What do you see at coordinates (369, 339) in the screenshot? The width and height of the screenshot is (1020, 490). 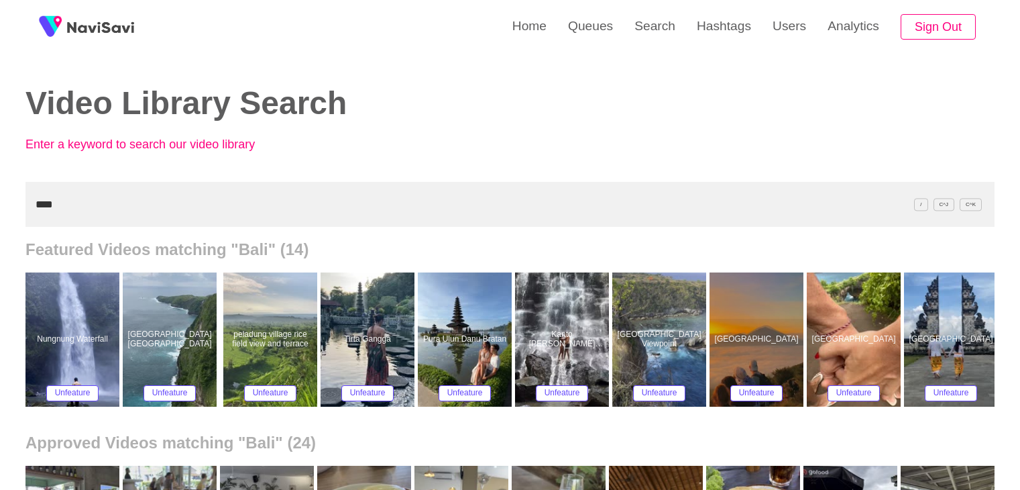 I see `a: Tirta GanggaTirta GanggaUnfeature` at bounding box center [369, 339].